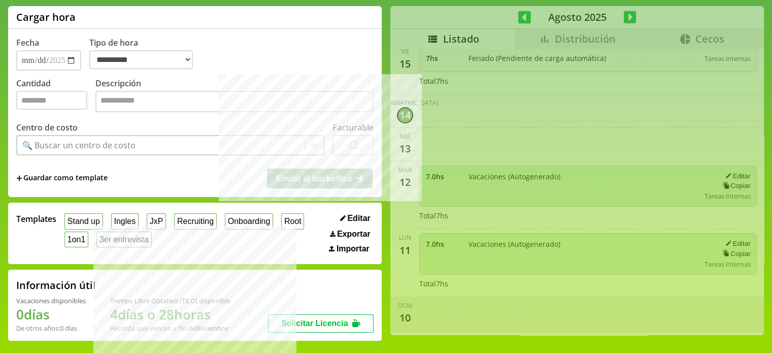 The height and width of the screenshot is (353, 772). What do you see at coordinates (353, 249) in the screenshot?
I see `span: Importar` at bounding box center [353, 249].